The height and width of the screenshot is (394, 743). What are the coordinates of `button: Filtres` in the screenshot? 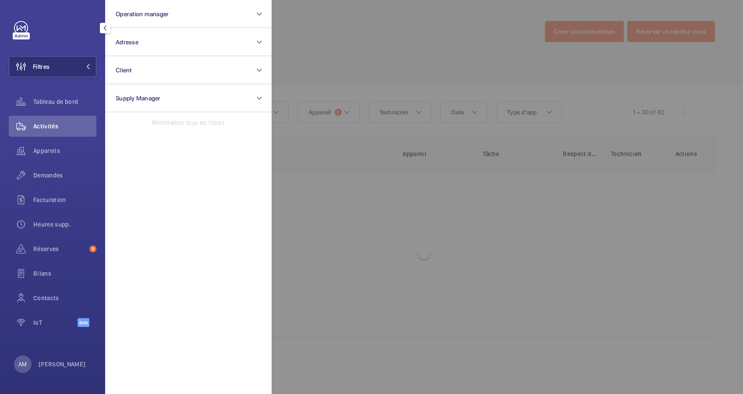 It's located at (53, 67).